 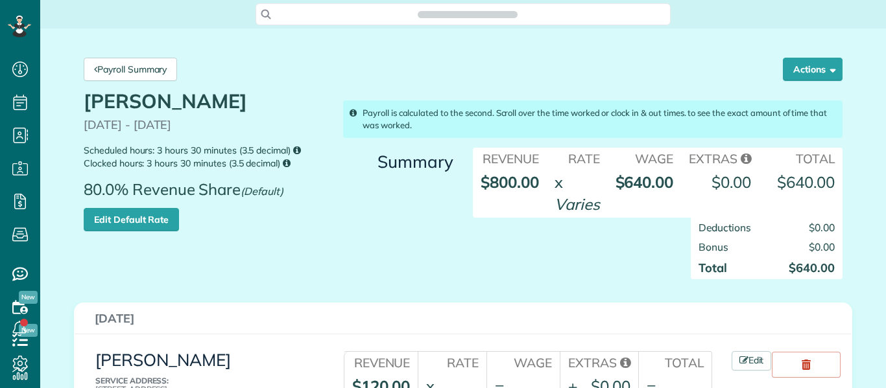 What do you see at coordinates (398, 162) in the screenshot?
I see `h3: Summary` at bounding box center [398, 162].